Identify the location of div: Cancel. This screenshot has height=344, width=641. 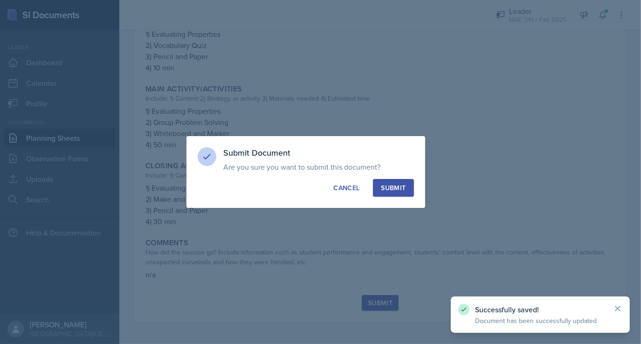
(346, 188).